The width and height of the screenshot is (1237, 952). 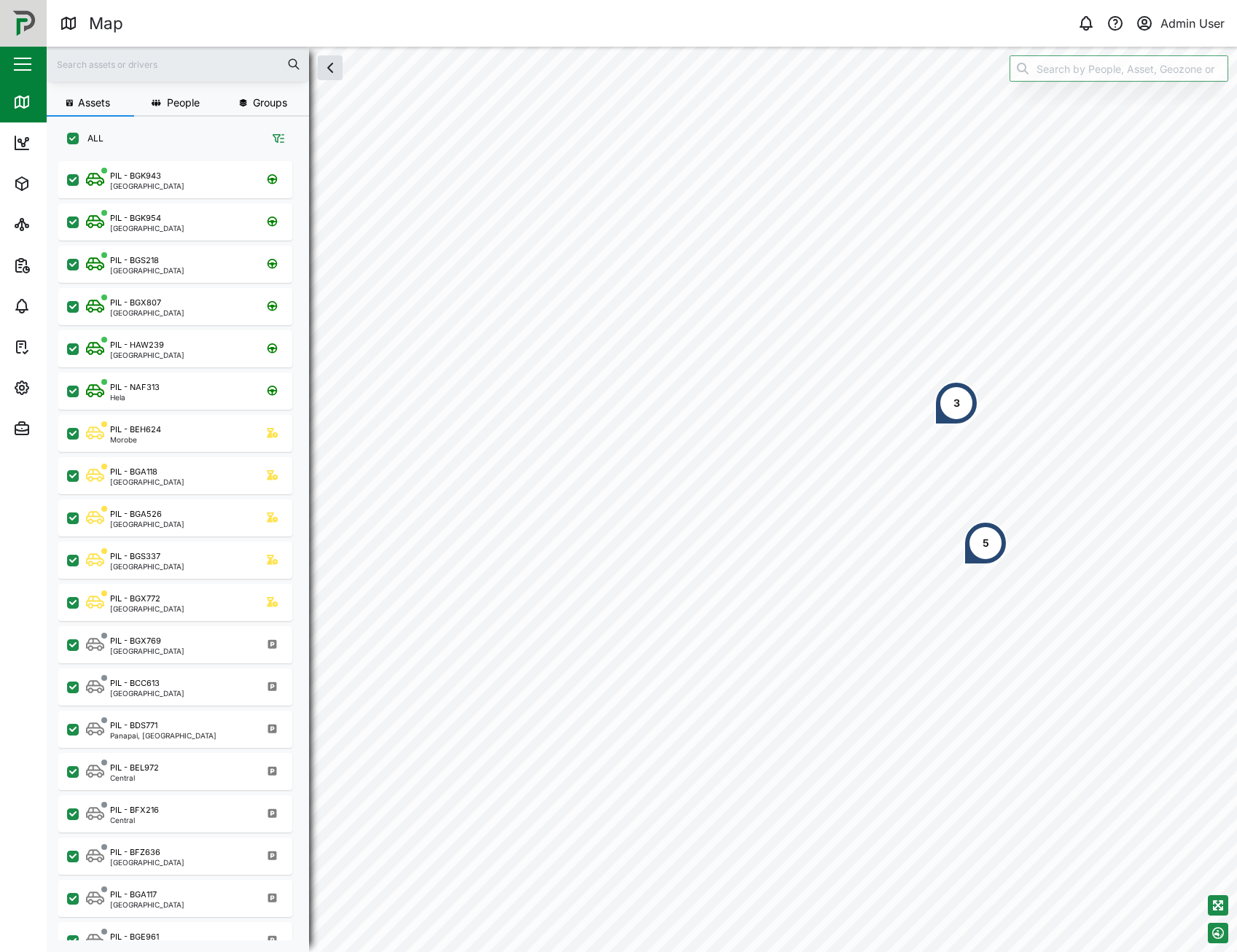 What do you see at coordinates (135, 852) in the screenshot?
I see `div: PIL - BFZ636` at bounding box center [135, 852].